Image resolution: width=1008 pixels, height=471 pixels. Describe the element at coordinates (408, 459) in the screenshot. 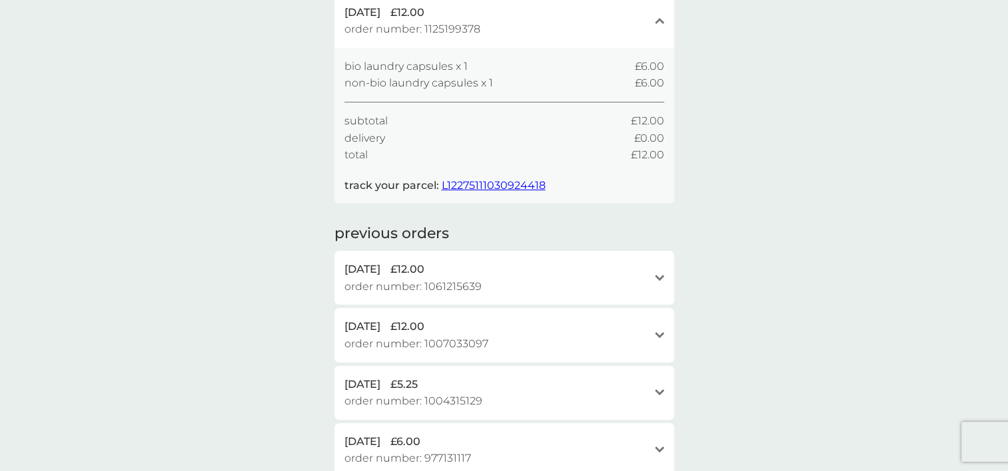

I see `span: order number: 977131117` at that location.